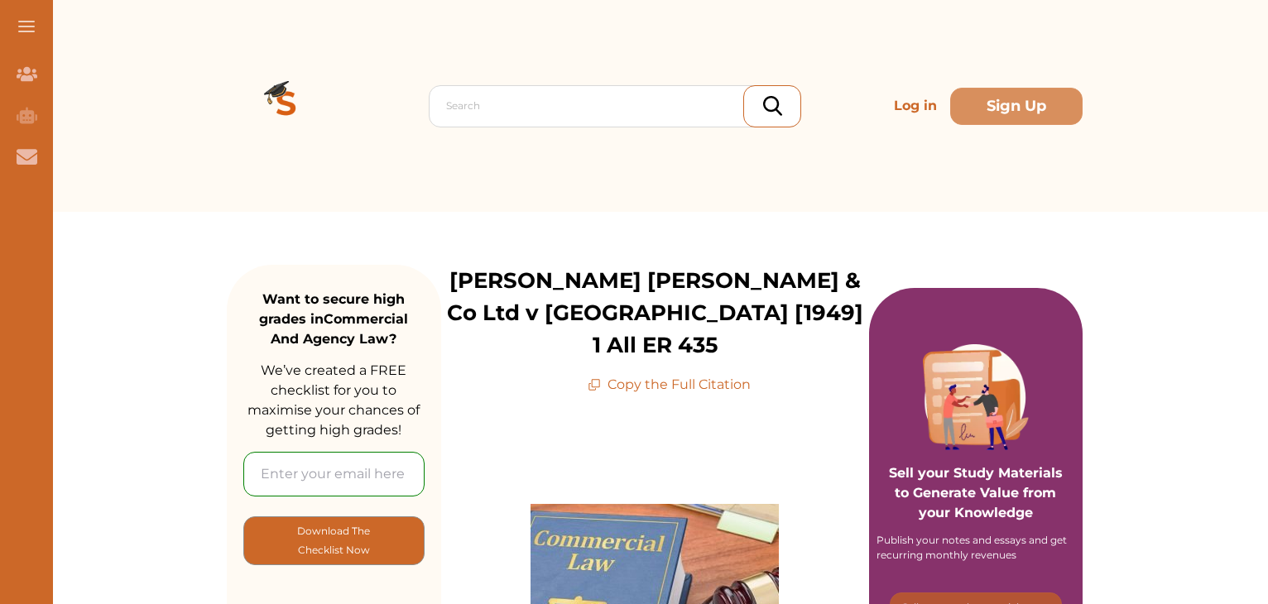 The image size is (1268, 604). What do you see at coordinates (286, 106) in the screenshot?
I see `img: Logo` at bounding box center [286, 106].